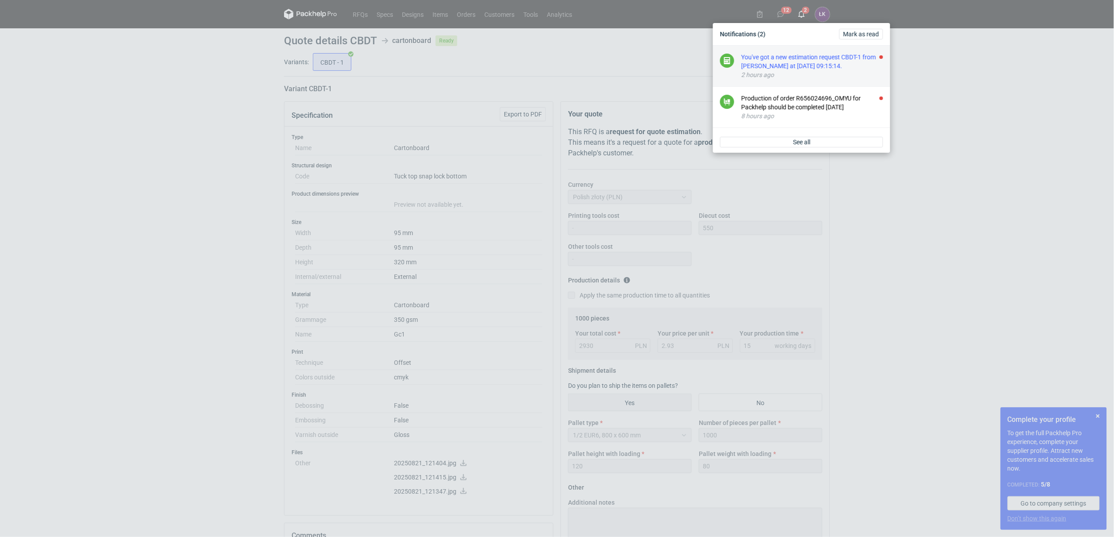 Image resolution: width=1114 pixels, height=537 pixels. What do you see at coordinates (812, 116) in the screenshot?
I see `div: 8 hours ago` at bounding box center [812, 116].